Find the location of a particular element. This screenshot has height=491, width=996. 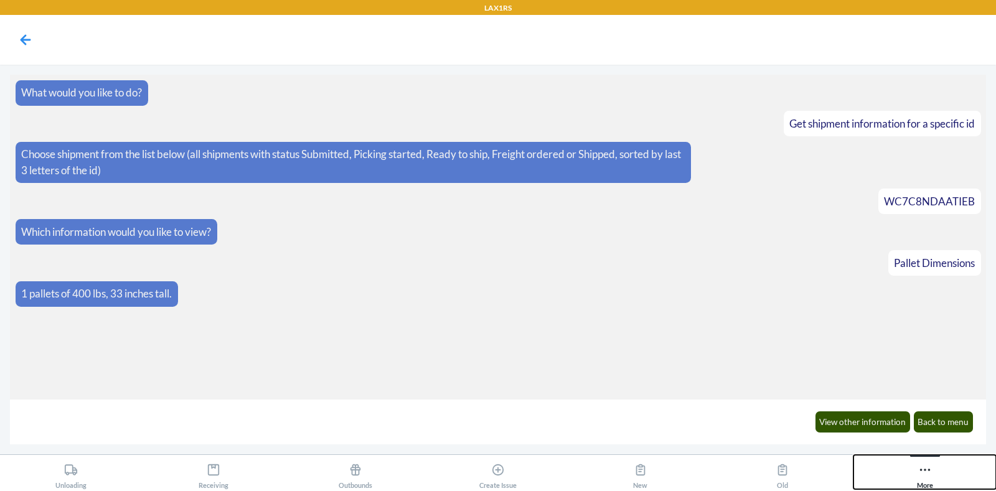

p: 1 pallets of 400 lbs, 33 inches tall. is located at coordinates (97, 294).